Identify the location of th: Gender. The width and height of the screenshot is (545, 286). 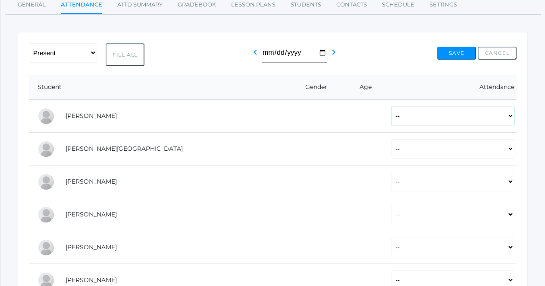
(313, 87).